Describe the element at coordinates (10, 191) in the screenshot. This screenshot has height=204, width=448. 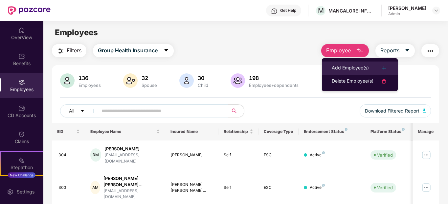
I see `img: svg+xml;base64,PHN2ZyBpZD0iU2V0dGluZy0yMHgyMCIgeG1sbnM9Imh0dHA6Ly93d3cudzMub3JnLzIwMDAvc3ZnIiB3aW...` at that location.